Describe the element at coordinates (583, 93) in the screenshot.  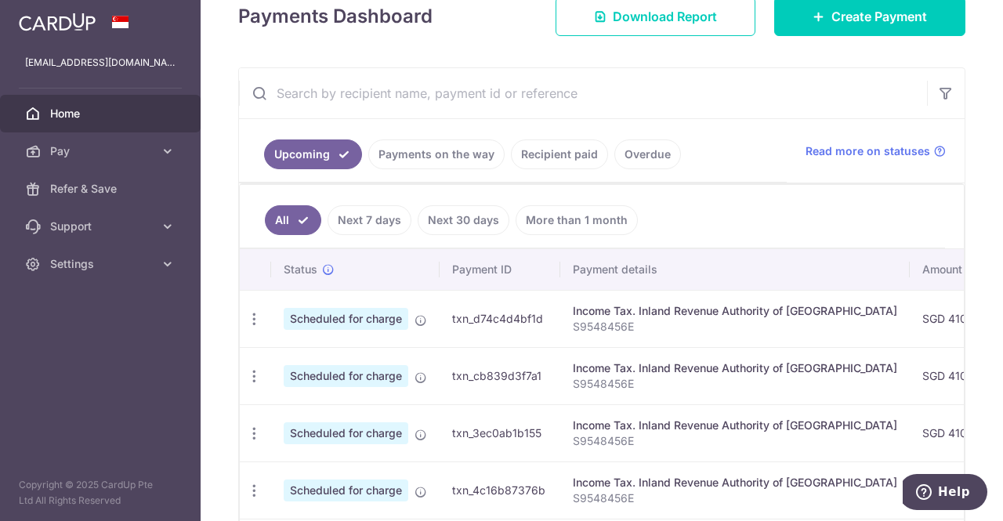
I see `input: Search by recipient name, payment id or reference` at that location.